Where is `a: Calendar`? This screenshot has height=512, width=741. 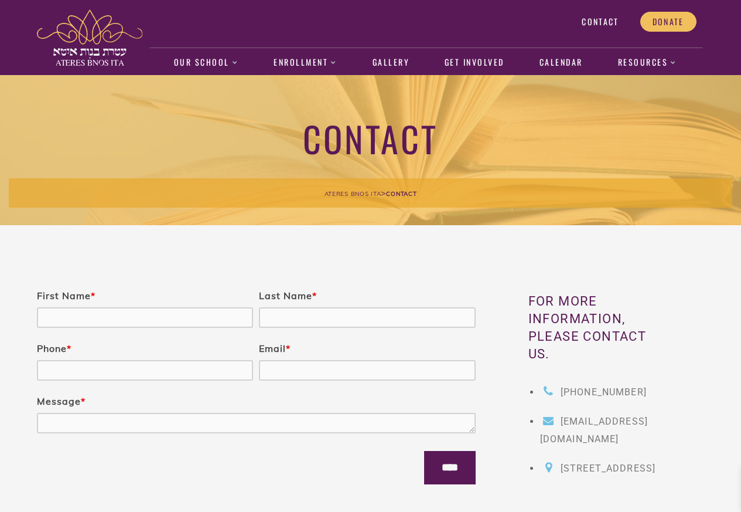 a: Calendar is located at coordinates (561, 63).